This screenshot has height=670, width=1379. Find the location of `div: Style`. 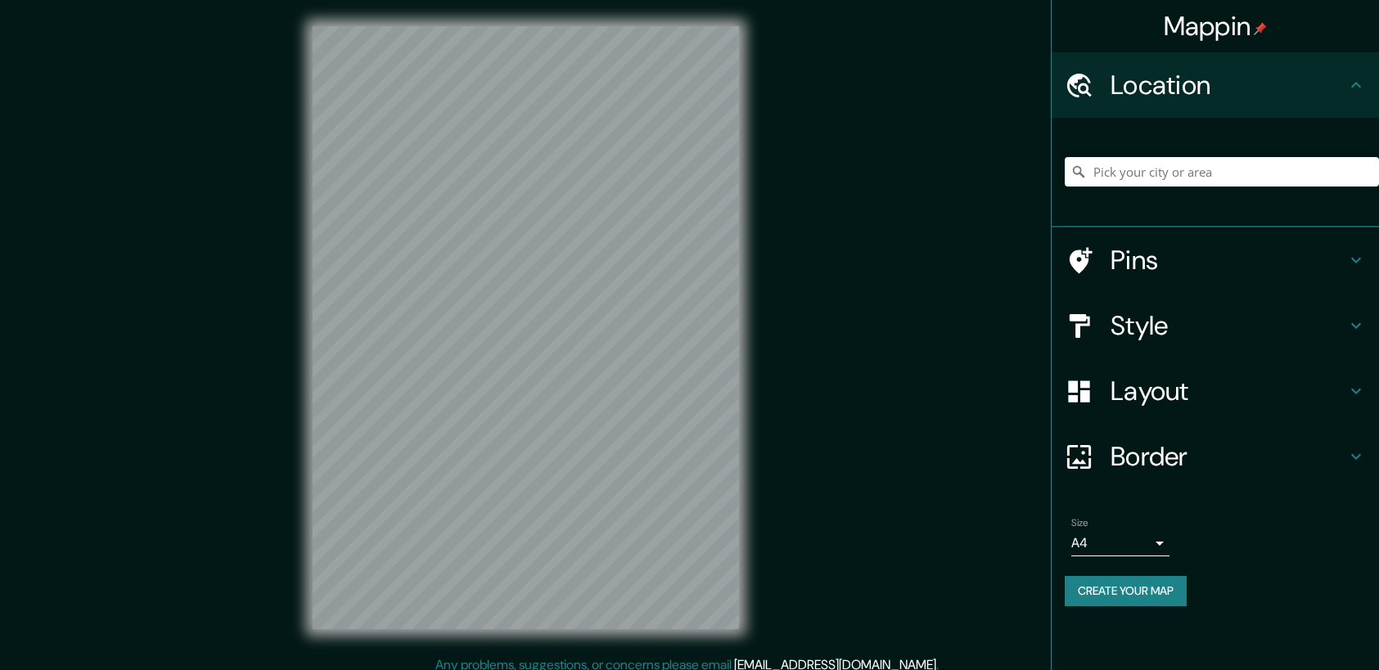

div: Style is located at coordinates (1216, 326).